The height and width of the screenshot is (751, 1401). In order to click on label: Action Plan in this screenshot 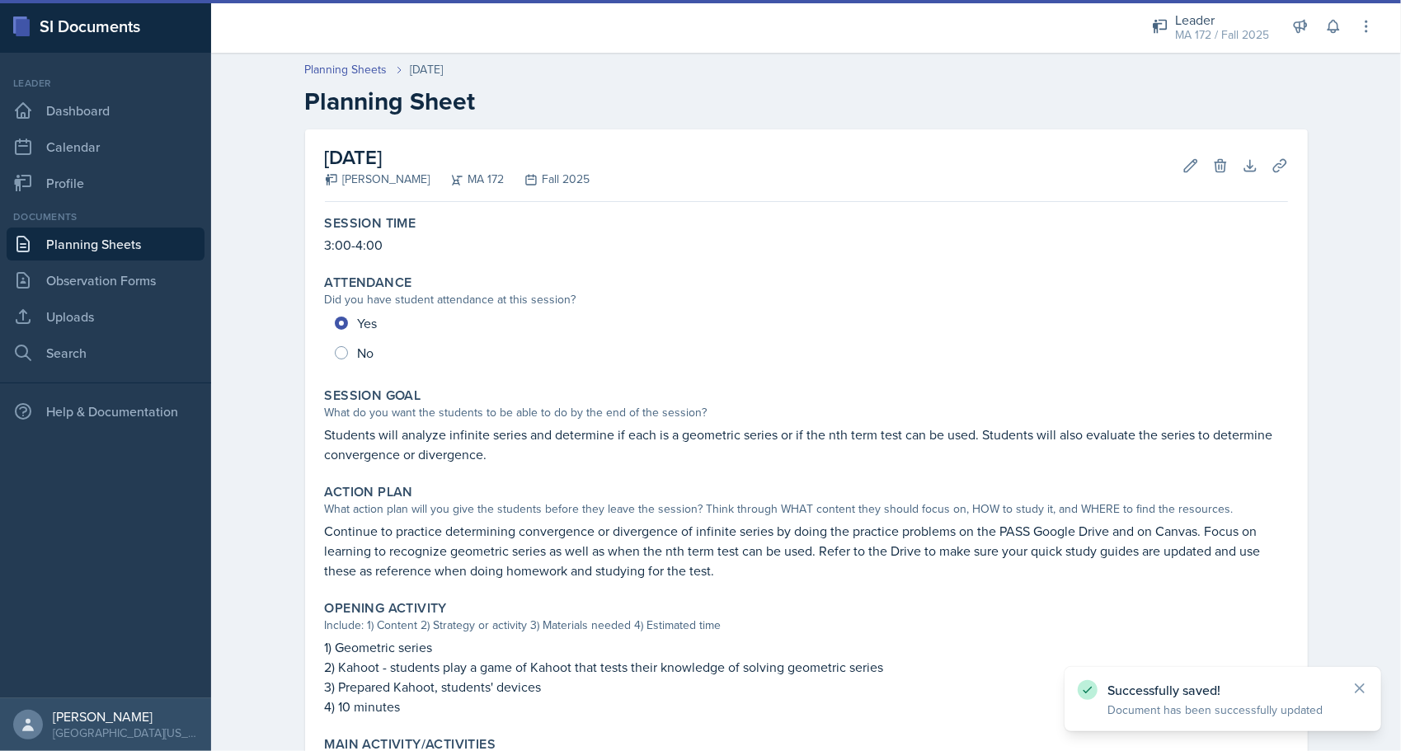, I will do `click(369, 492)`.